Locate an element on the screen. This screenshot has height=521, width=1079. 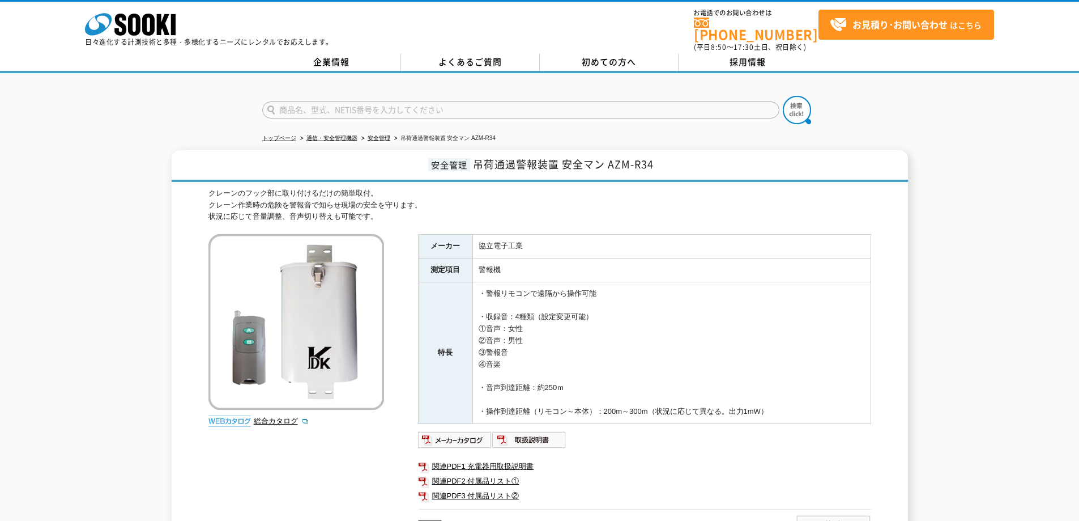
span: 8:50 is located at coordinates (719, 47).